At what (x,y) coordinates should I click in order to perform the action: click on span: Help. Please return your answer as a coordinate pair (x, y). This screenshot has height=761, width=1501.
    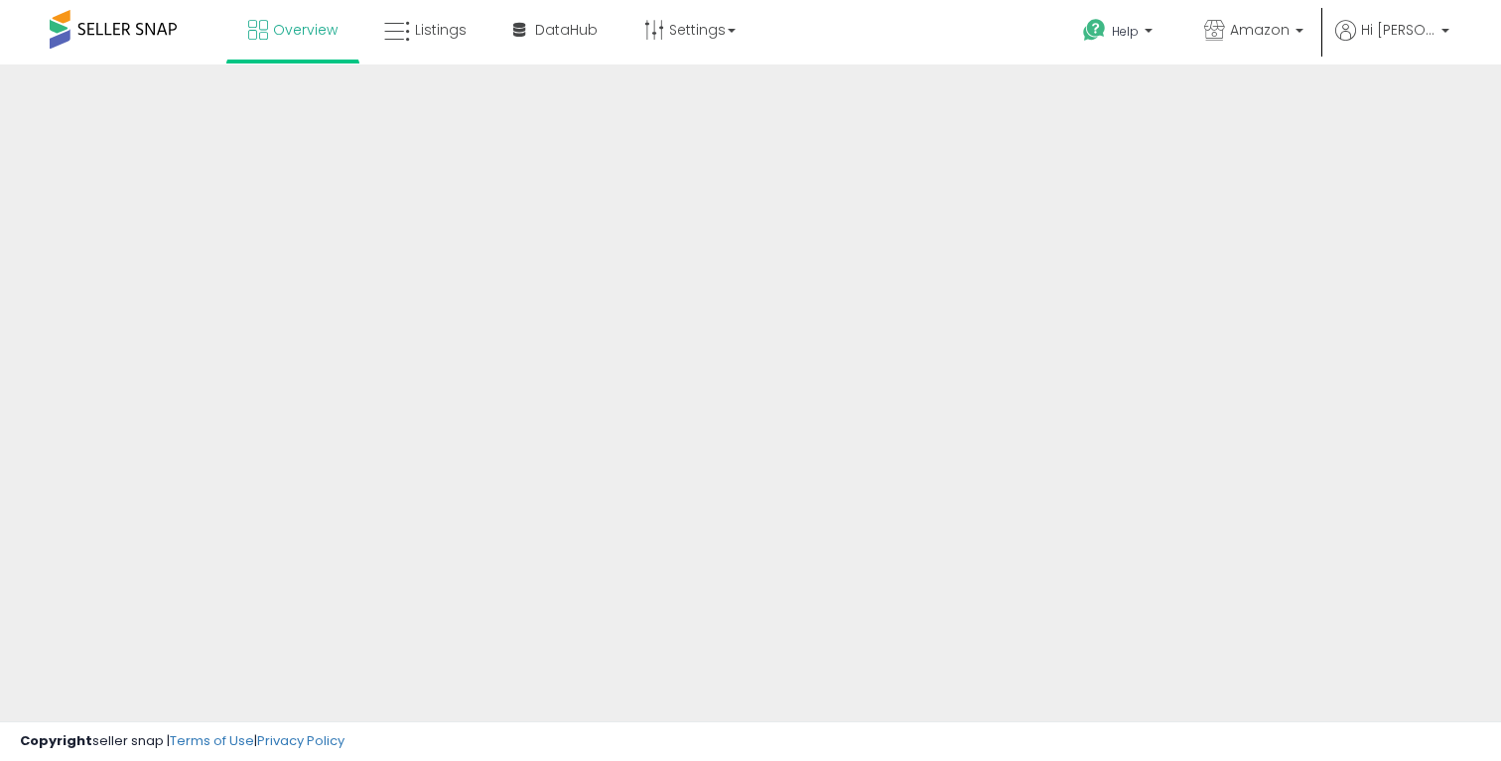
    Looking at the image, I should click on (1124, 31).